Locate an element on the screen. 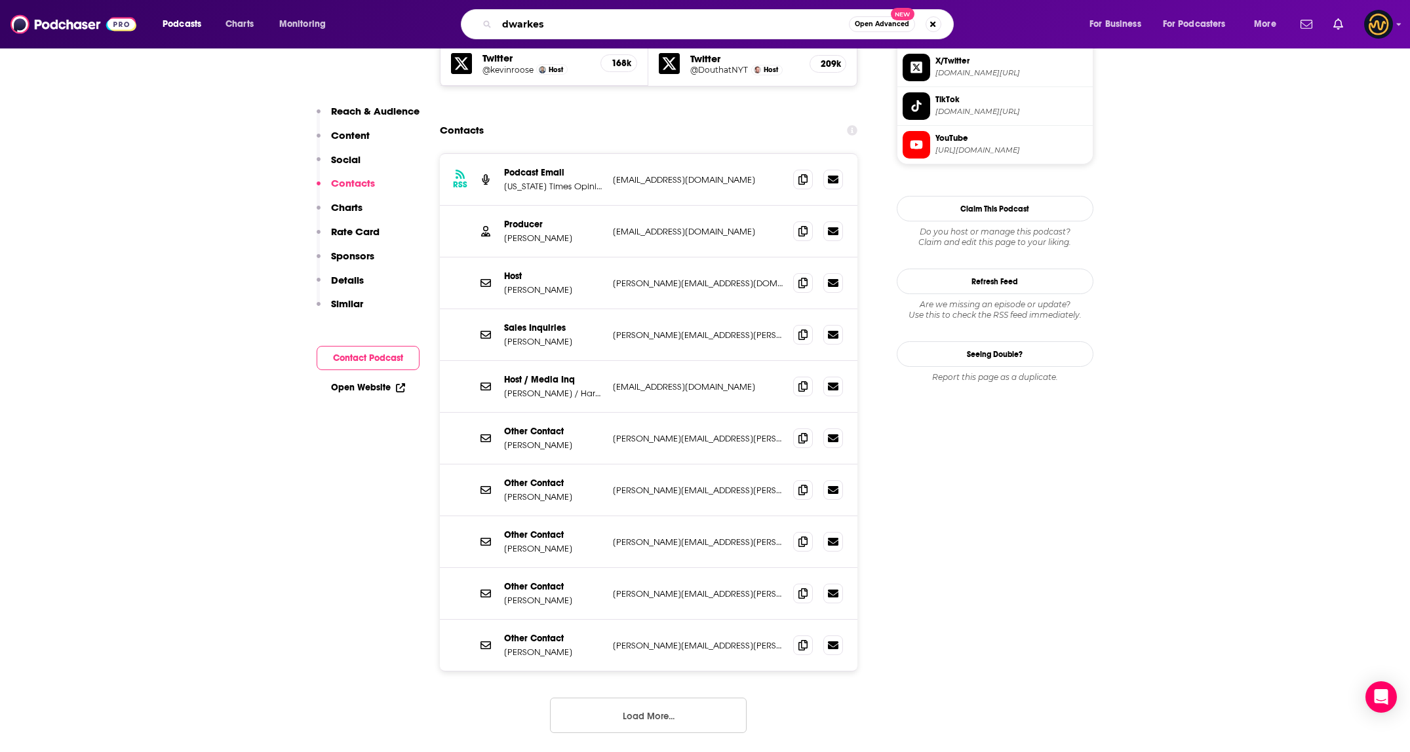 The width and height of the screenshot is (1410, 752). span: Open Advanced is located at coordinates (881, 24).